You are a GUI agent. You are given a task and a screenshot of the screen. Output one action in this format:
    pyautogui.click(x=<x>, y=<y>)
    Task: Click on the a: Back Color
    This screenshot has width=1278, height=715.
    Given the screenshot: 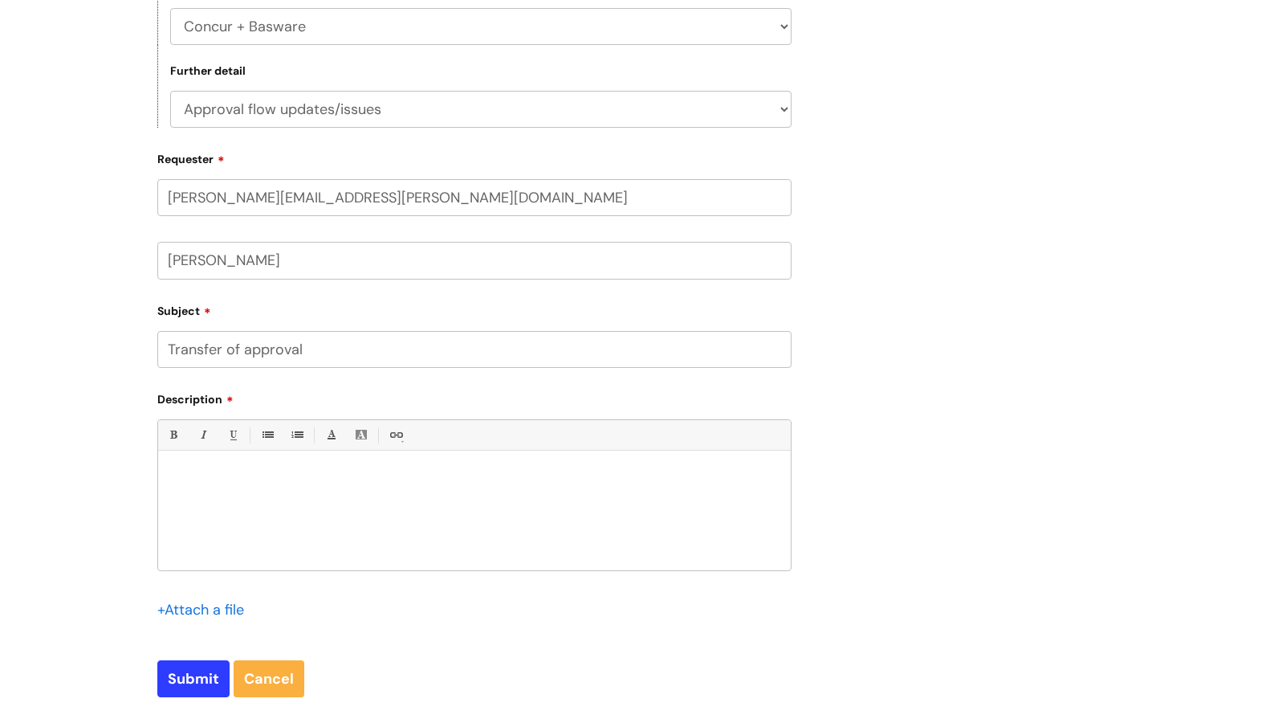 What is the action you would take?
    pyautogui.click(x=360, y=434)
    